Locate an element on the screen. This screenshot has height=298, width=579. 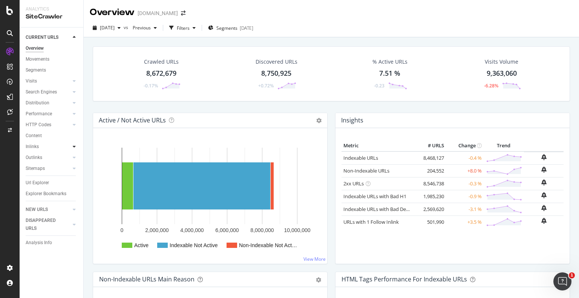
a: Indexable URLs with Bad H1 is located at coordinates (375, 196).